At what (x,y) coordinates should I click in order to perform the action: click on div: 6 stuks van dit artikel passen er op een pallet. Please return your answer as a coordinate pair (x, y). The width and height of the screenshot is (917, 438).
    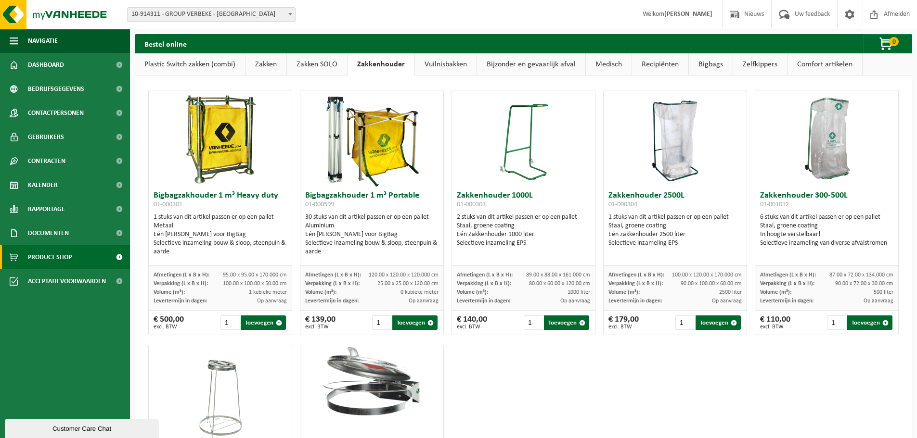
    Looking at the image, I should click on (826, 231).